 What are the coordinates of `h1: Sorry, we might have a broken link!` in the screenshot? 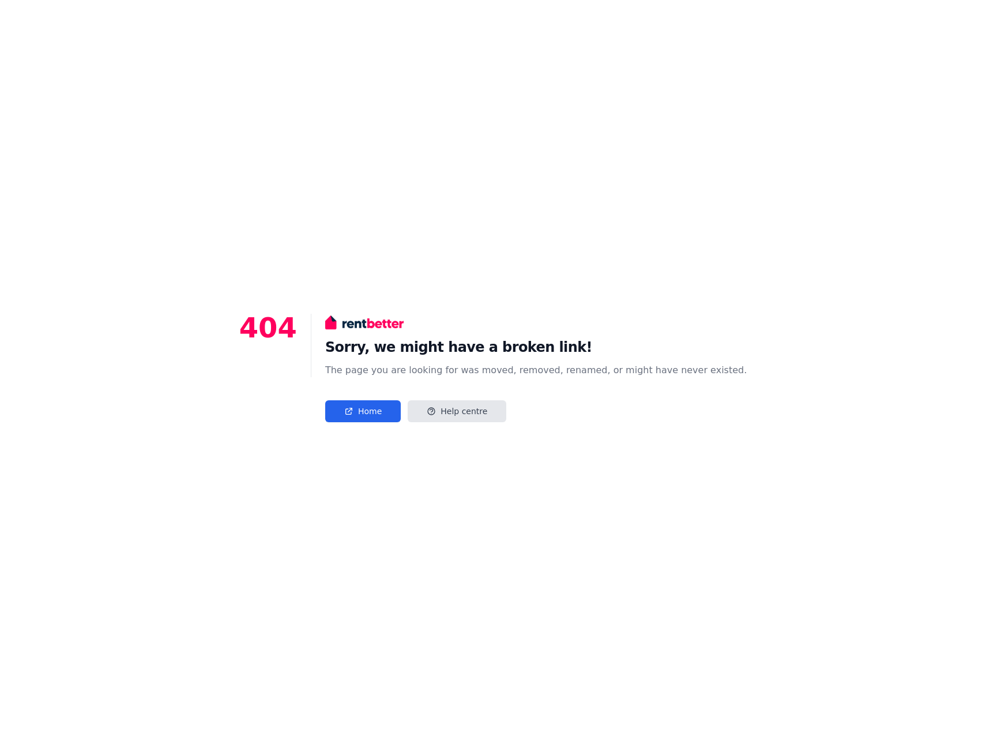 It's located at (536, 347).